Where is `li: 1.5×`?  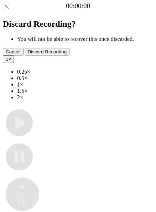 li: 1.5× is located at coordinates (85, 91).